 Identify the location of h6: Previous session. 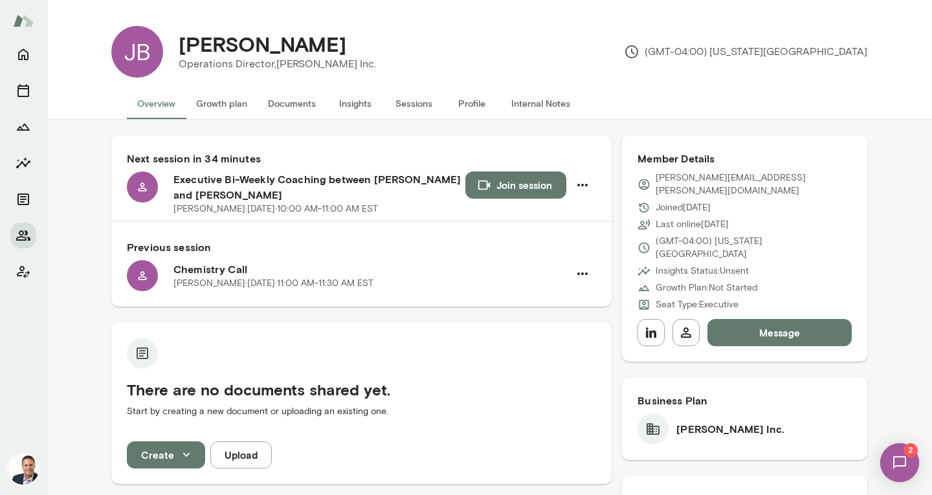
(361, 247).